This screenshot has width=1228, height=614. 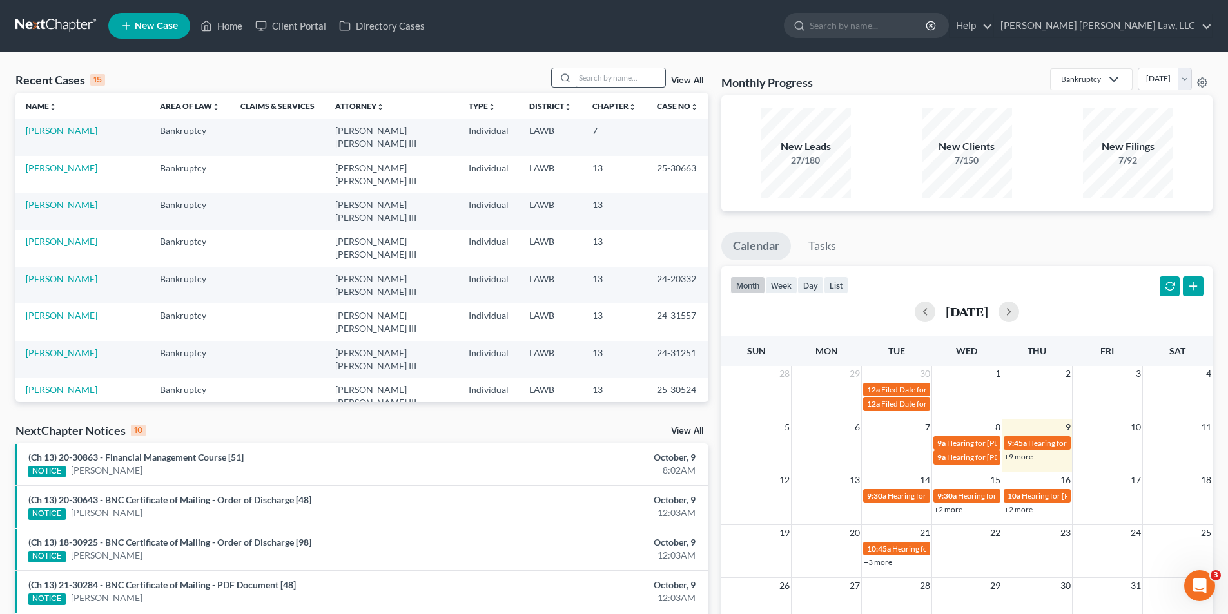 I want to click on button: week, so click(x=781, y=285).